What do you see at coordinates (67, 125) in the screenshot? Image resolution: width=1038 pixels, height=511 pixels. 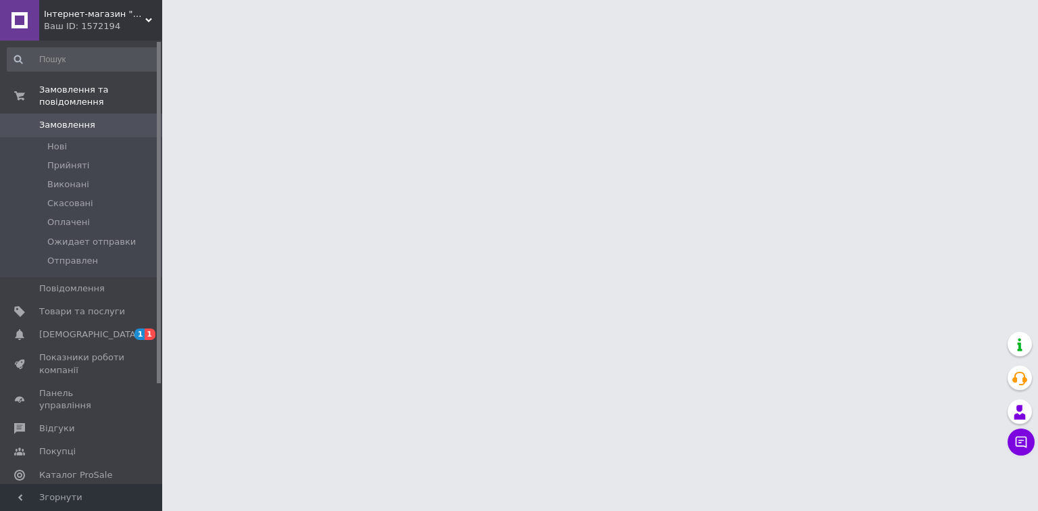 I see `span: Замовлення` at bounding box center [67, 125].